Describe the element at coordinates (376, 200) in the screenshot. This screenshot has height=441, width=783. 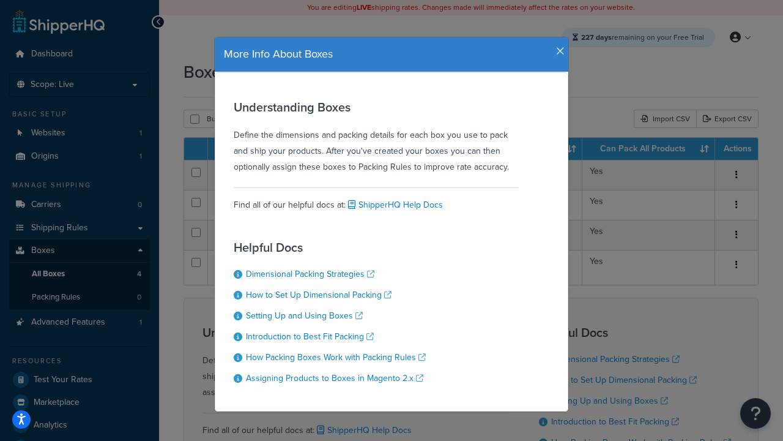
I see `div: Find all of our helpful docs at:` at that location.